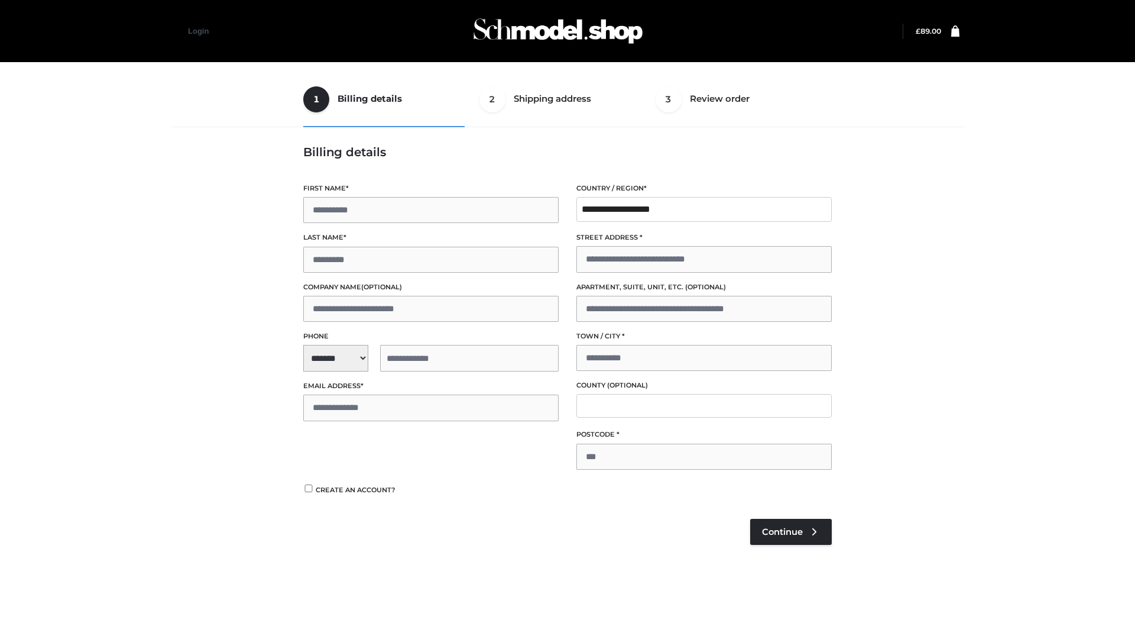 This screenshot has width=1135, height=639. I want to click on label: Street address, so click(704, 237).